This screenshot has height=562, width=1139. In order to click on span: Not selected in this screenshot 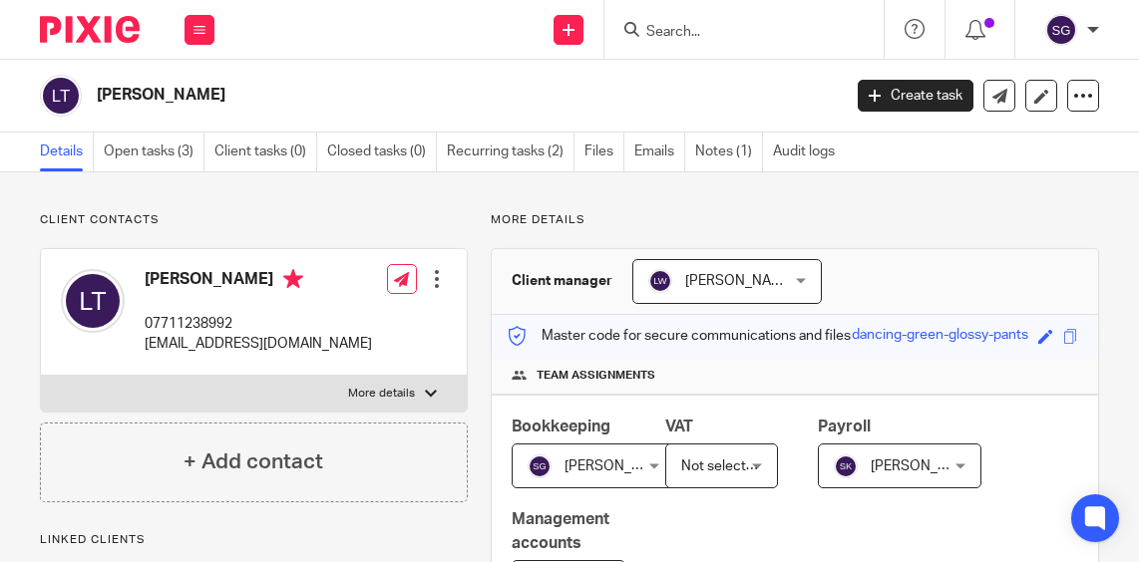, I will do `click(721, 467)`.